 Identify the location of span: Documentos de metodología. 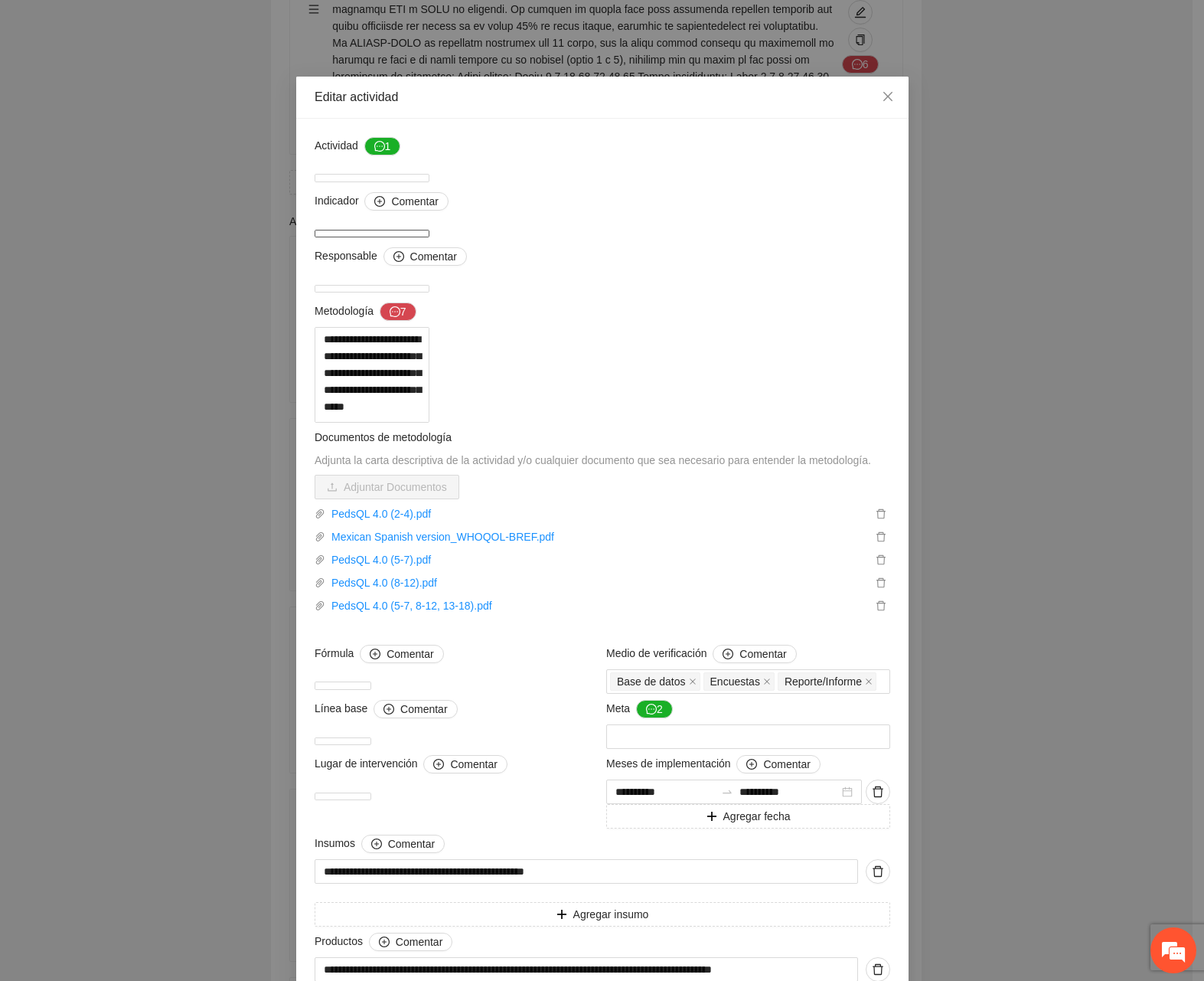
(383, 437).